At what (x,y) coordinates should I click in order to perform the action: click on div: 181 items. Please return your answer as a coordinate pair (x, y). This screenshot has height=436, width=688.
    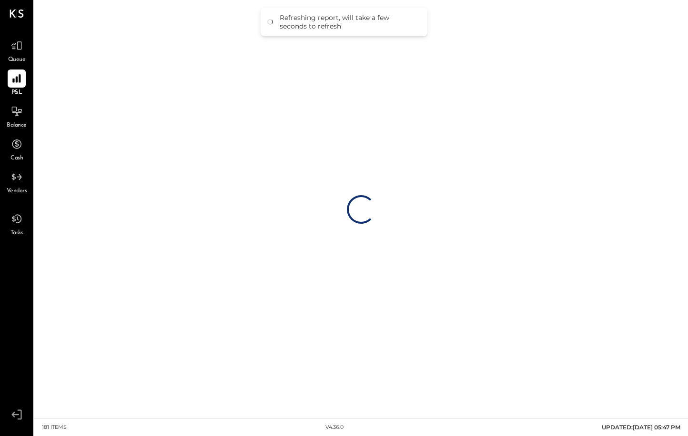
    Looking at the image, I should click on (54, 428).